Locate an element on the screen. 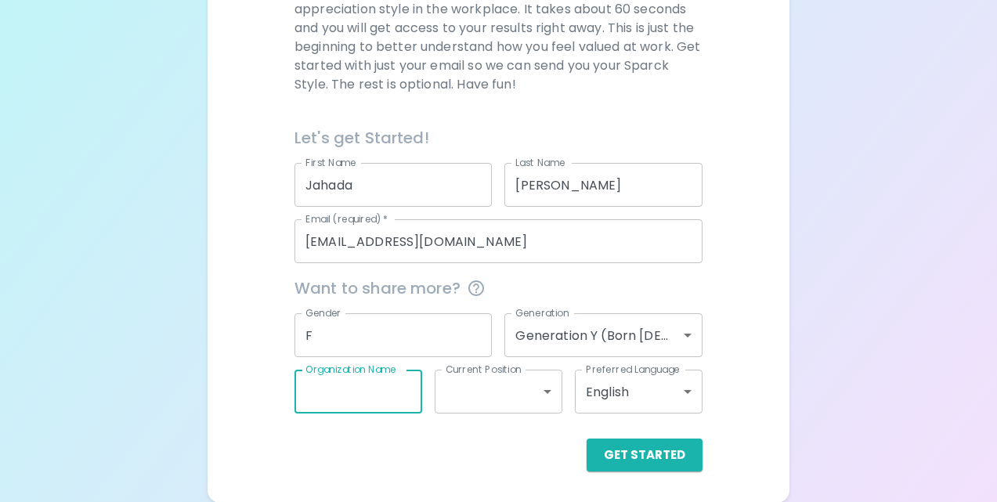  h6: Let's get Started! is located at coordinates (498, 138).